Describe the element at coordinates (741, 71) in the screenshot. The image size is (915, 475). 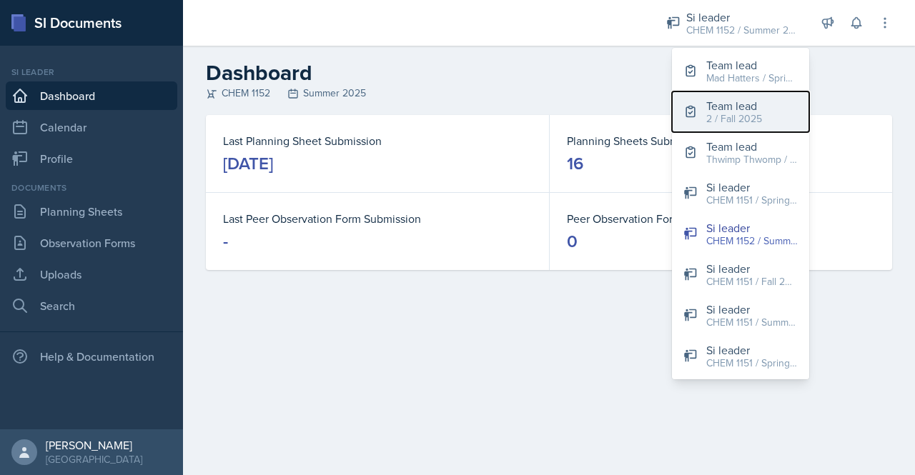
I see `button: Team lead Mad Hatters / Spring 2025` at that location.